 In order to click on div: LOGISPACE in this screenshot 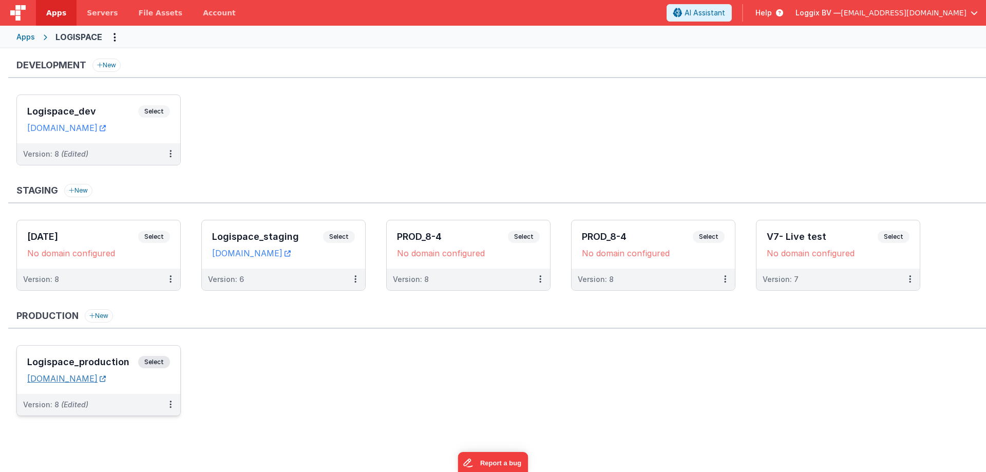, I will do `click(79, 37)`.